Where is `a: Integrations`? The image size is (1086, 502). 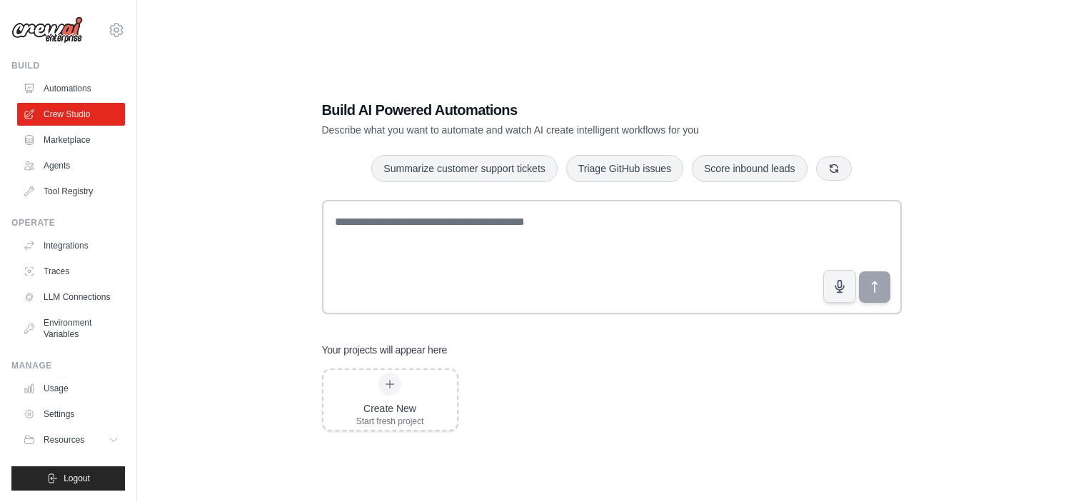 a: Integrations is located at coordinates (71, 246).